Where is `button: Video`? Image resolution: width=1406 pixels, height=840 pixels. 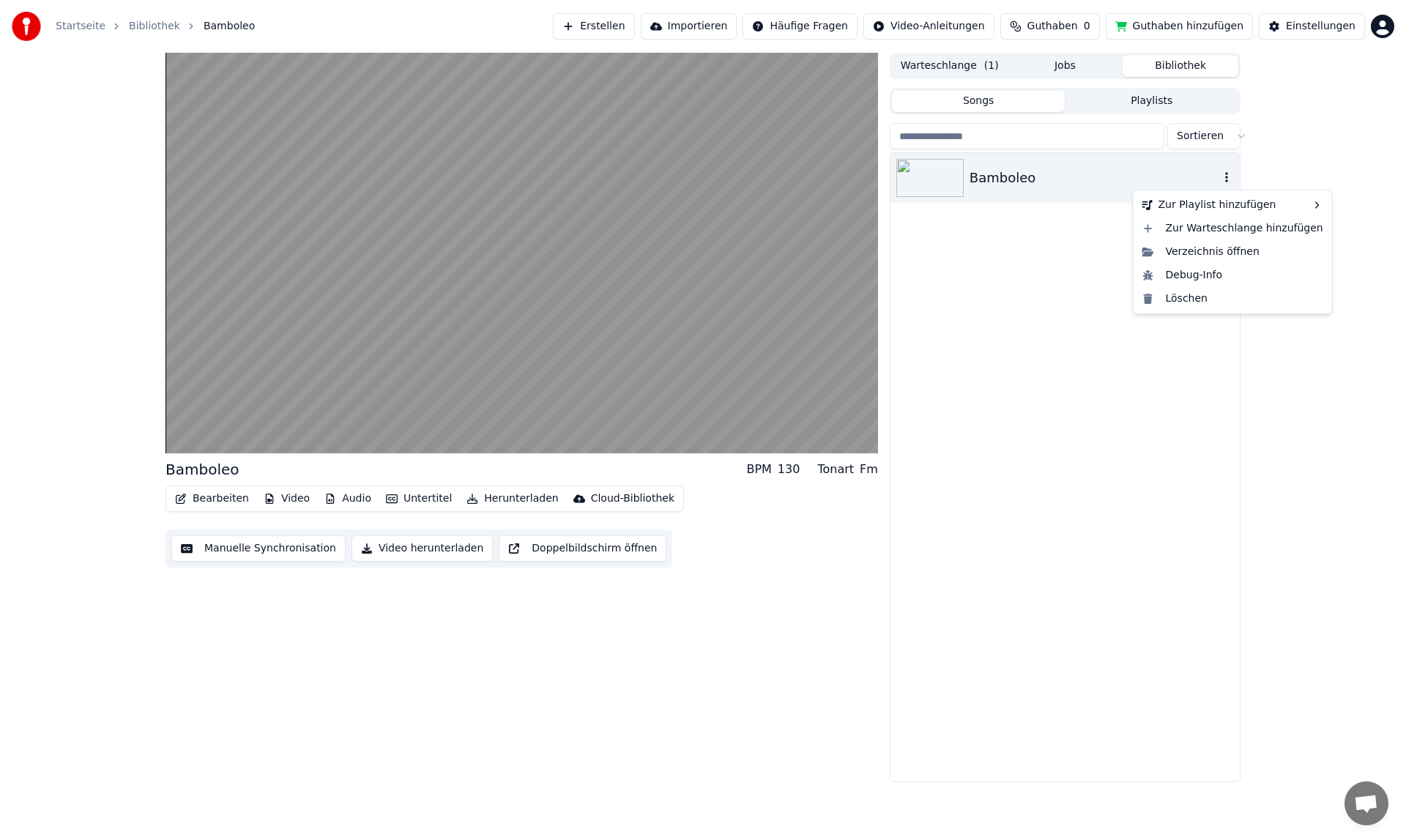 button: Video is located at coordinates (286, 498).